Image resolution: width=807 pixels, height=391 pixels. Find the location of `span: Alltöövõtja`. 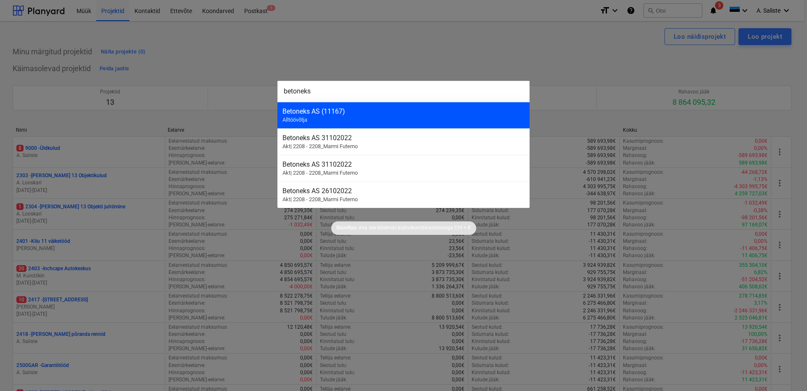

span: Alltöövõtja is located at coordinates (295, 119).